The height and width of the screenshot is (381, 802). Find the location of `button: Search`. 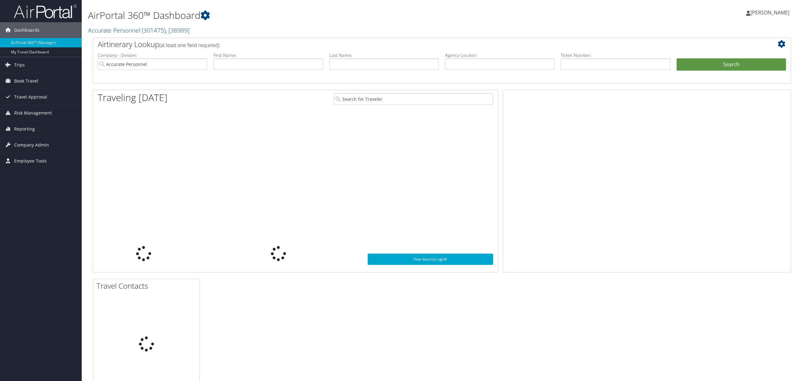

button: Search is located at coordinates (731, 65).